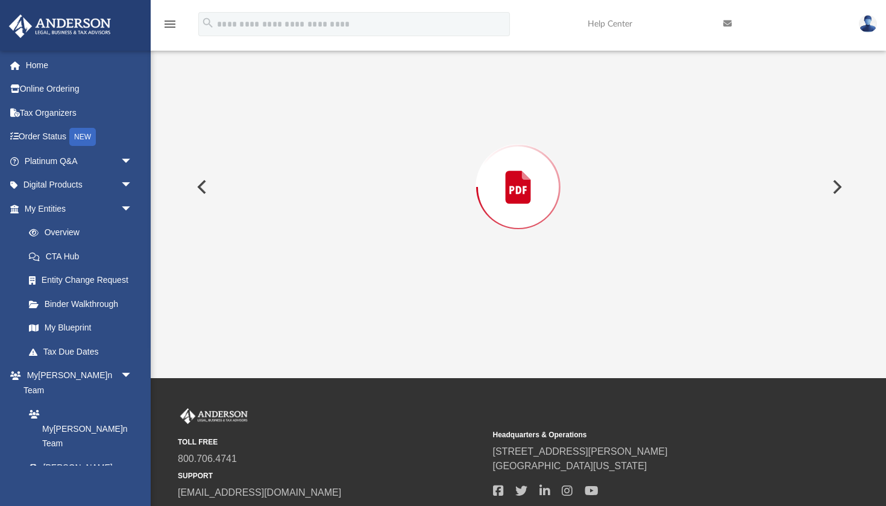 This screenshot has width=886, height=506. What do you see at coordinates (331, 476) in the screenshot?
I see `small: SUPPORT` at bounding box center [331, 476].